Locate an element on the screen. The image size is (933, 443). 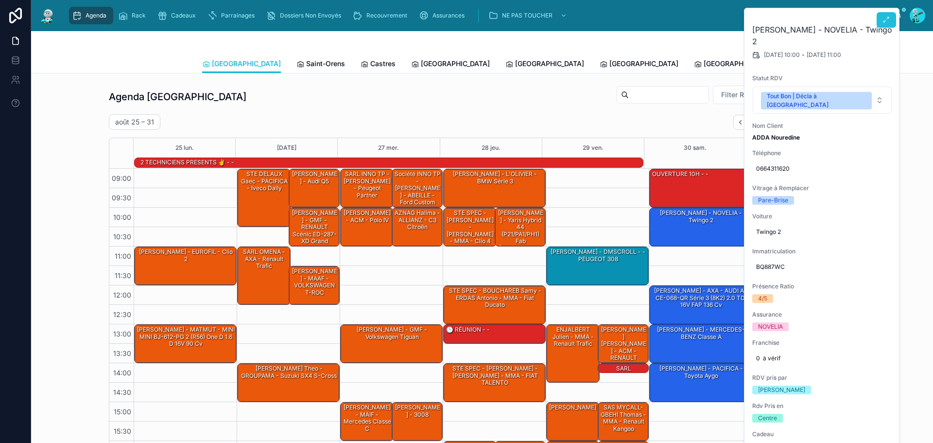
div: NOVELIA is located at coordinates (770, 327).